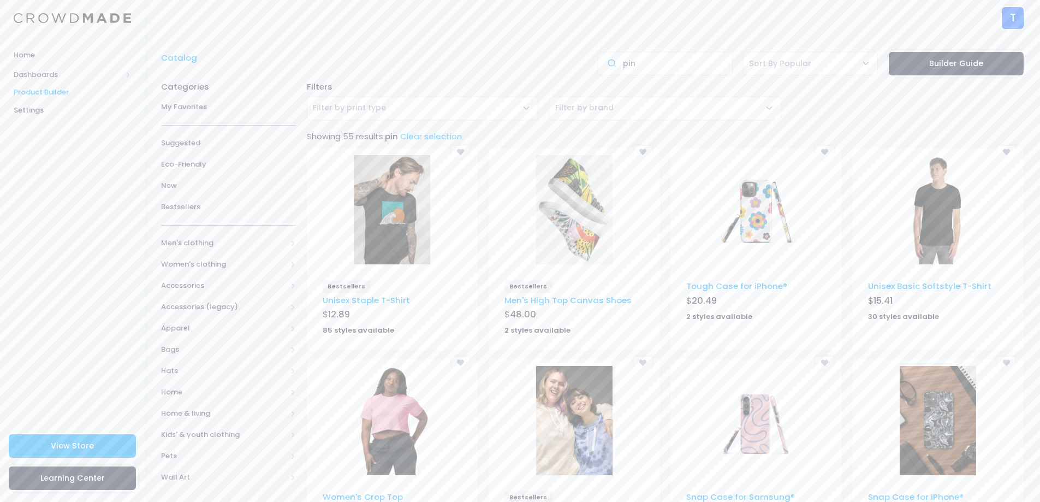 The image size is (1040, 502). Describe the element at coordinates (228, 164) in the screenshot. I see `a: Eco-Friendly` at that location.